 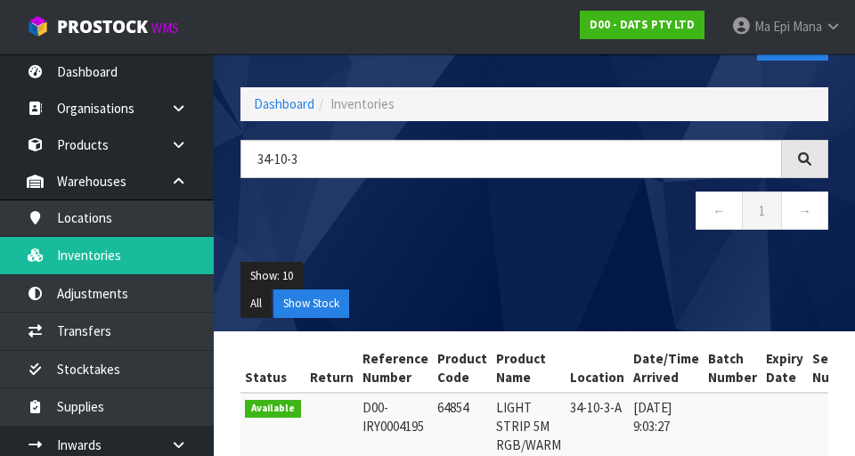 I want to click on th: Location, so click(x=596, y=369).